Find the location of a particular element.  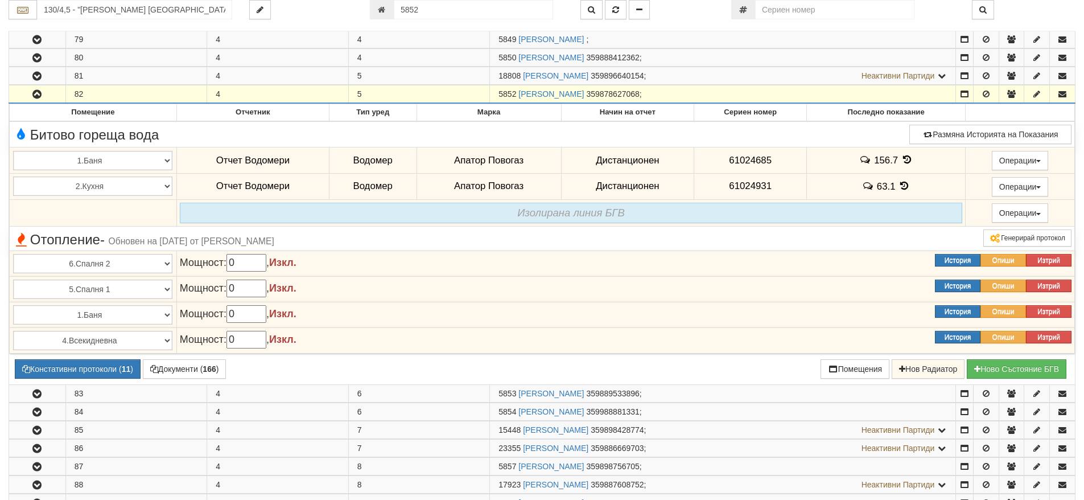

span: Отопление is located at coordinates (143, 240).